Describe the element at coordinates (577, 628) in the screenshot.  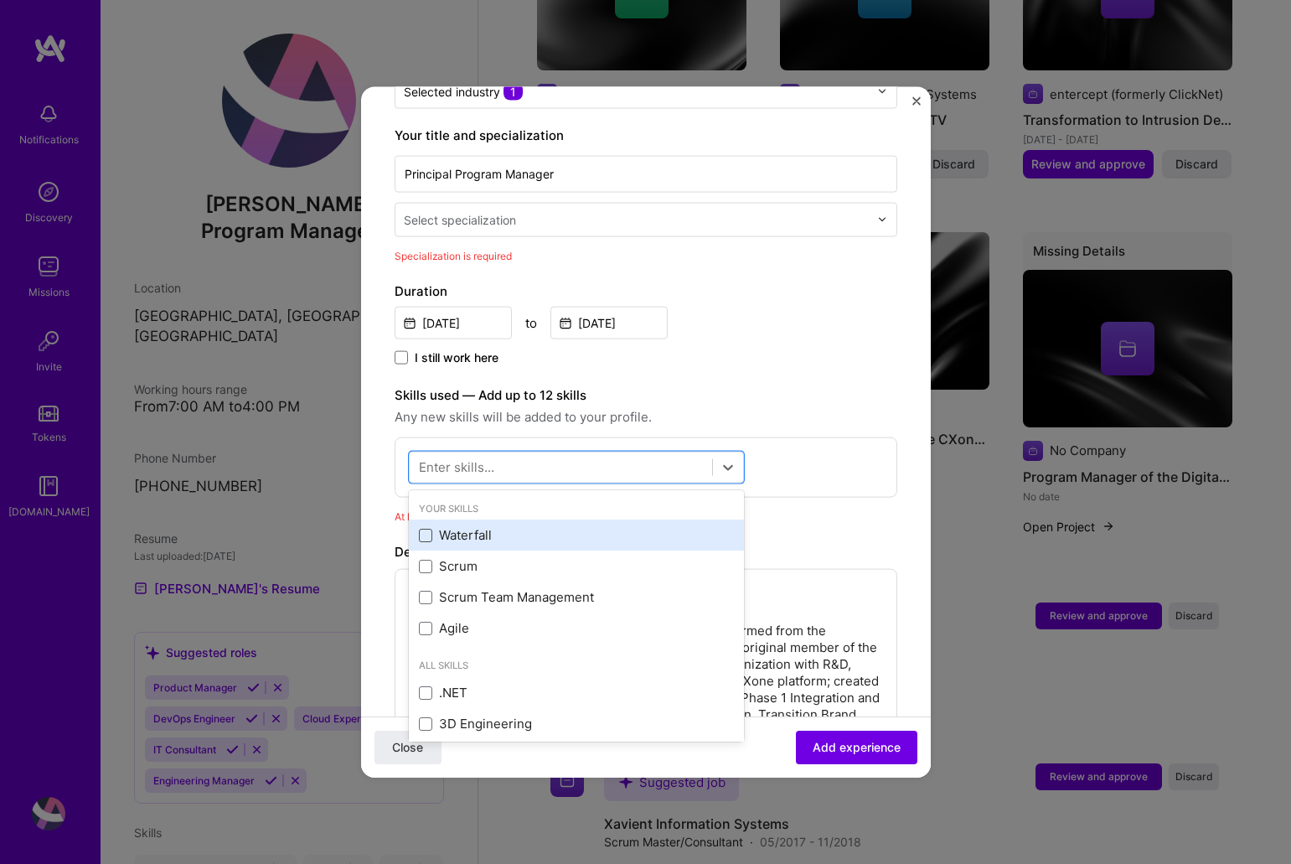
I see `div: Agile` at that location.